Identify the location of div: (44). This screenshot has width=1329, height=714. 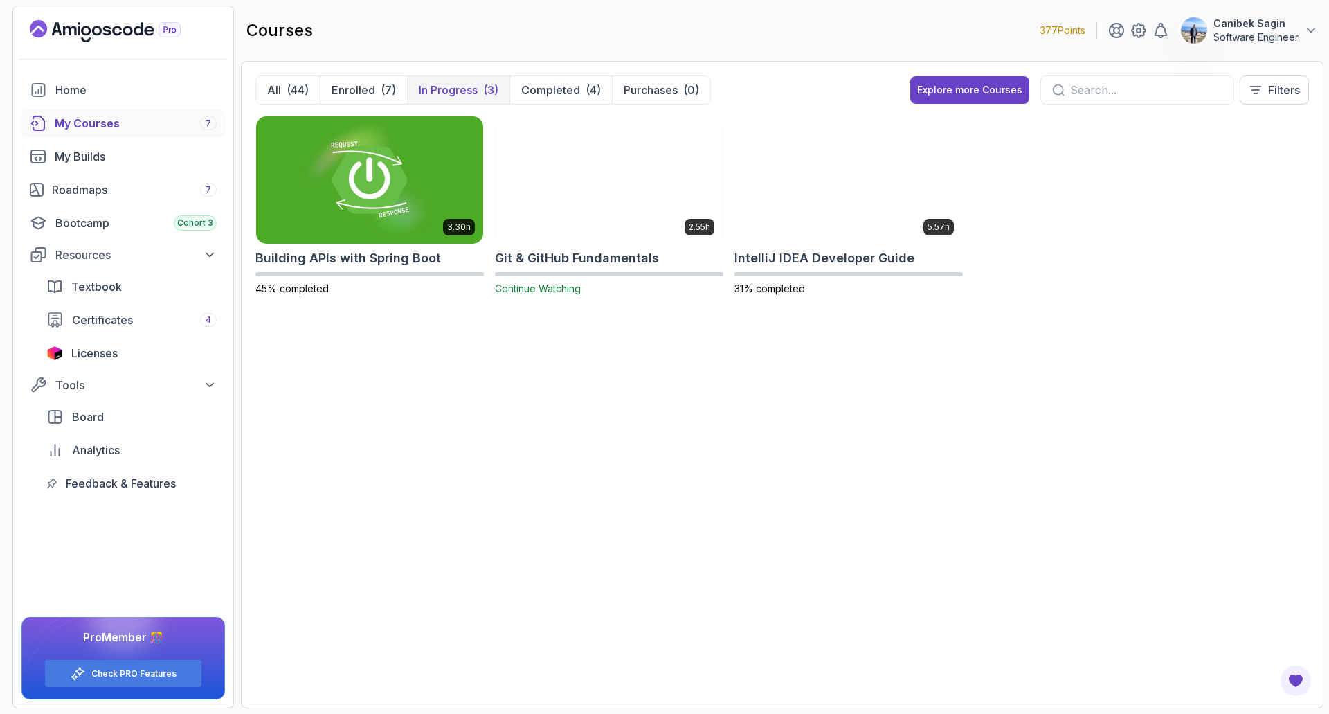
(298, 90).